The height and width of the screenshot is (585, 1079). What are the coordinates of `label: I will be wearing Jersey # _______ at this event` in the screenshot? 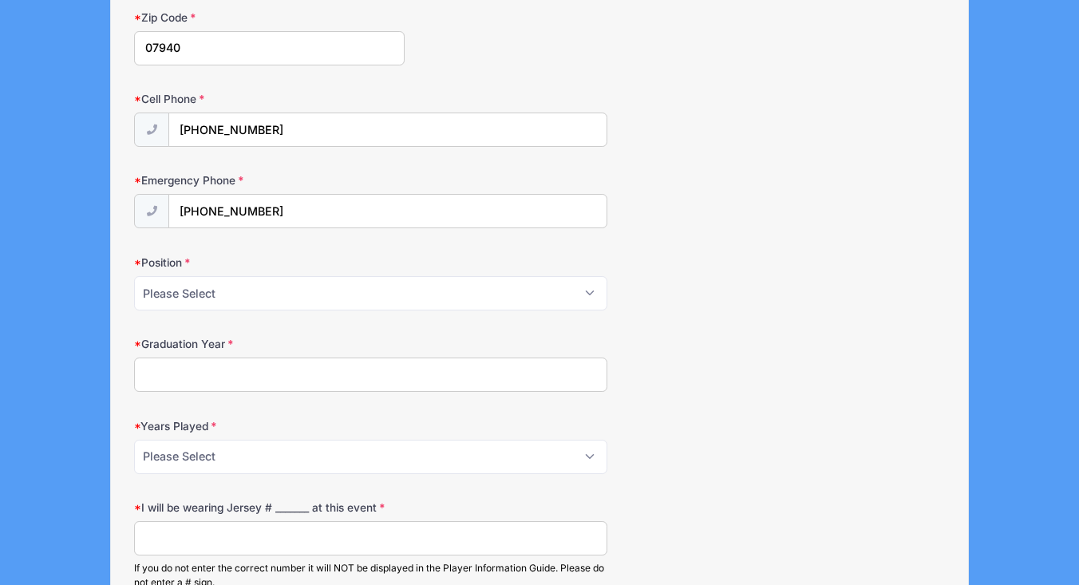 It's located at (269, 507).